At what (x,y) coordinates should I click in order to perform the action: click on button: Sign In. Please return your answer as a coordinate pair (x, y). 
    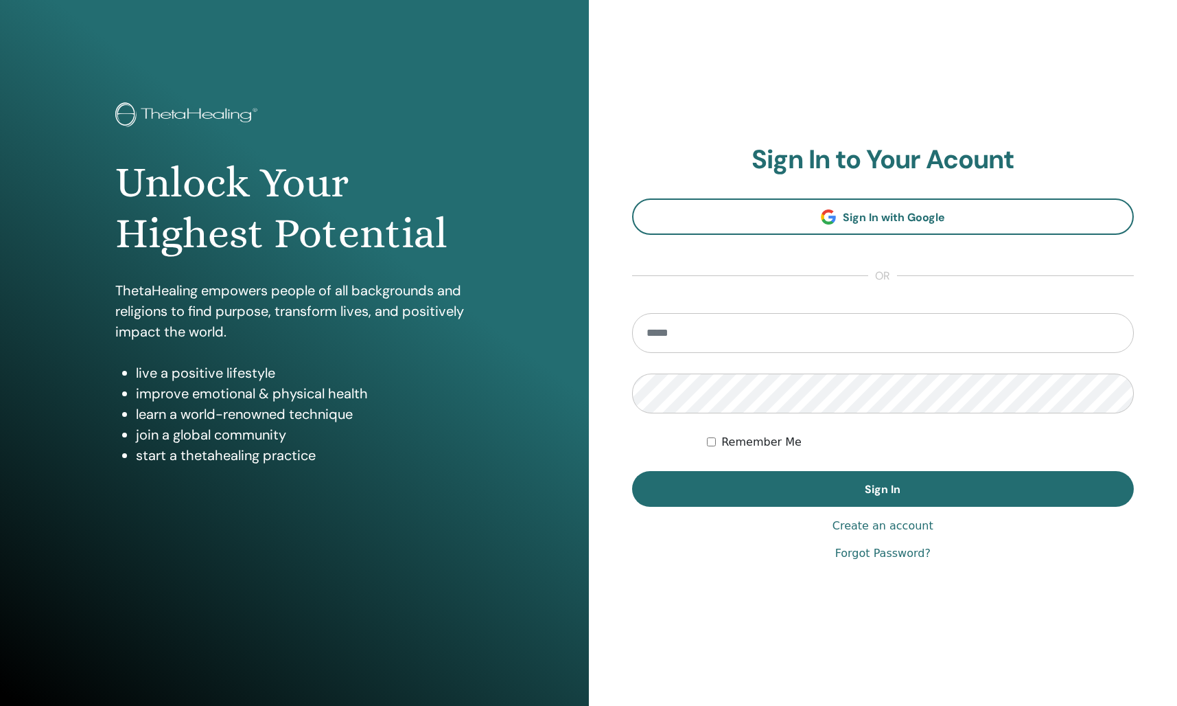
    Looking at the image, I should click on (883, 489).